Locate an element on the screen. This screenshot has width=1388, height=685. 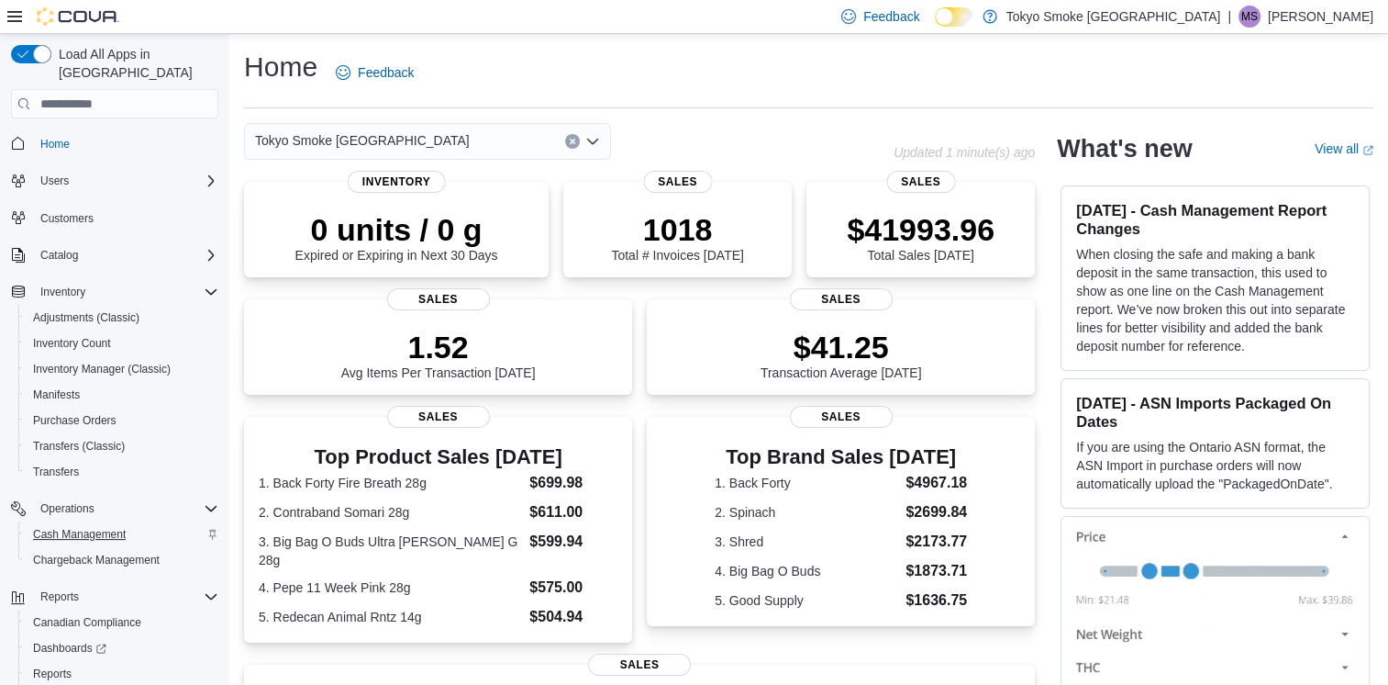
a: Transfers (Classic) is located at coordinates (79, 446).